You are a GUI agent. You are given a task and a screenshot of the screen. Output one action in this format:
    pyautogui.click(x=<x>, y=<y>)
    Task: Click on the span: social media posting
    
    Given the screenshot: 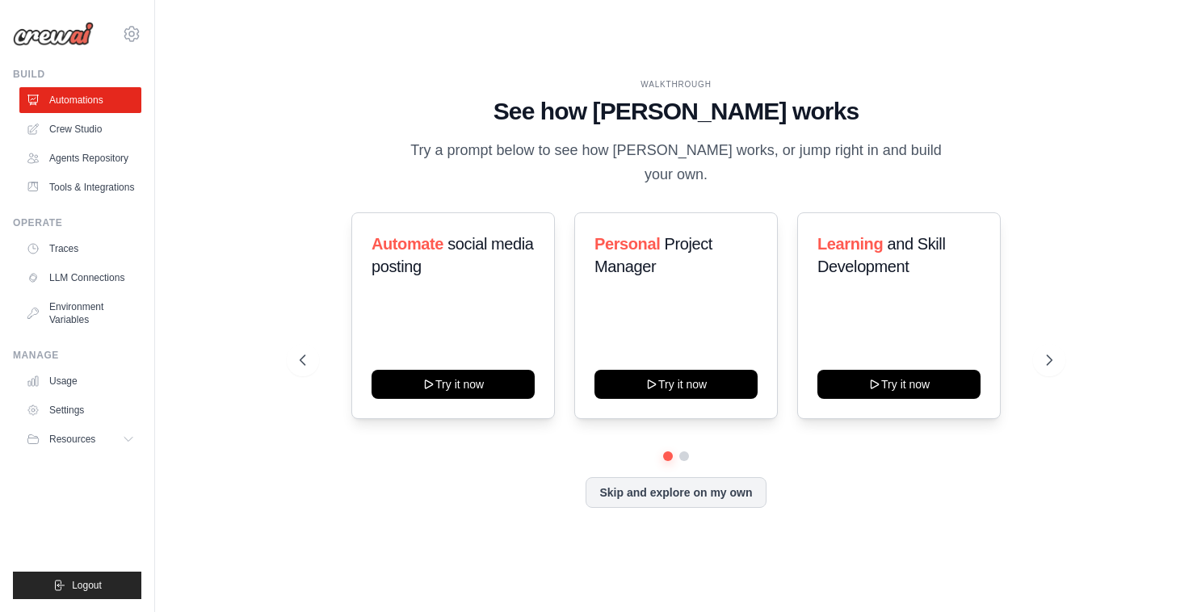 What is the action you would take?
    pyautogui.click(x=452, y=255)
    